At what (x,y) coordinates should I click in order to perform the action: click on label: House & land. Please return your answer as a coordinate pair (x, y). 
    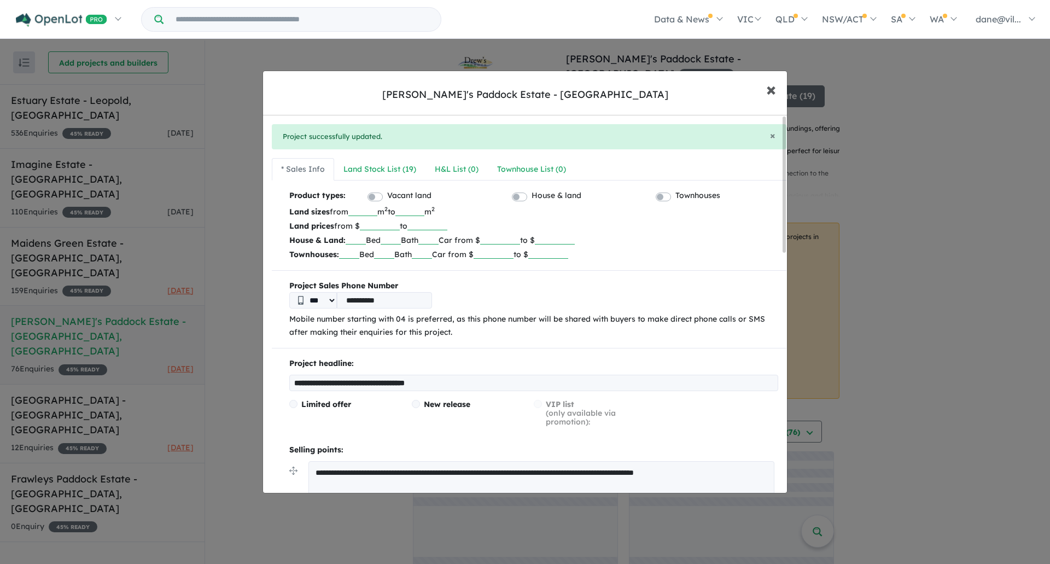
    Looking at the image, I should click on (556, 196).